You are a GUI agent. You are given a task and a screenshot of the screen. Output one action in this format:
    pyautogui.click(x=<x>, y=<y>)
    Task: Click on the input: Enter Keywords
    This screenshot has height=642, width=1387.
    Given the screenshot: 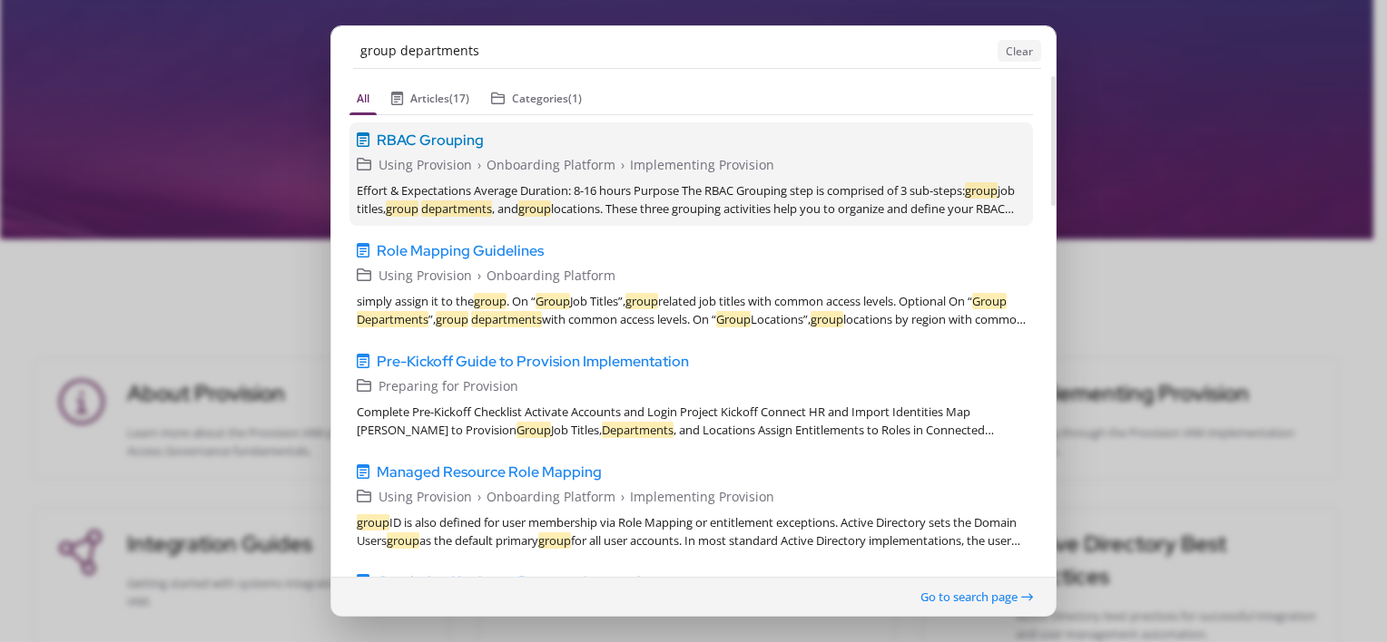 What is the action you would take?
    pyautogui.click(x=672, y=51)
    